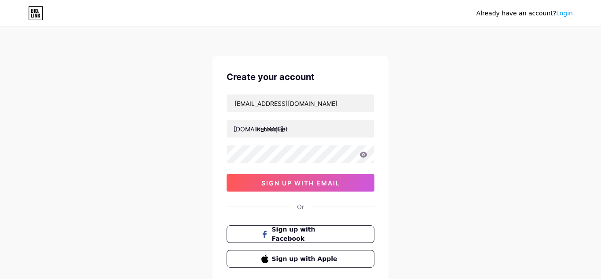  I want to click on div: Or, so click(300, 207).